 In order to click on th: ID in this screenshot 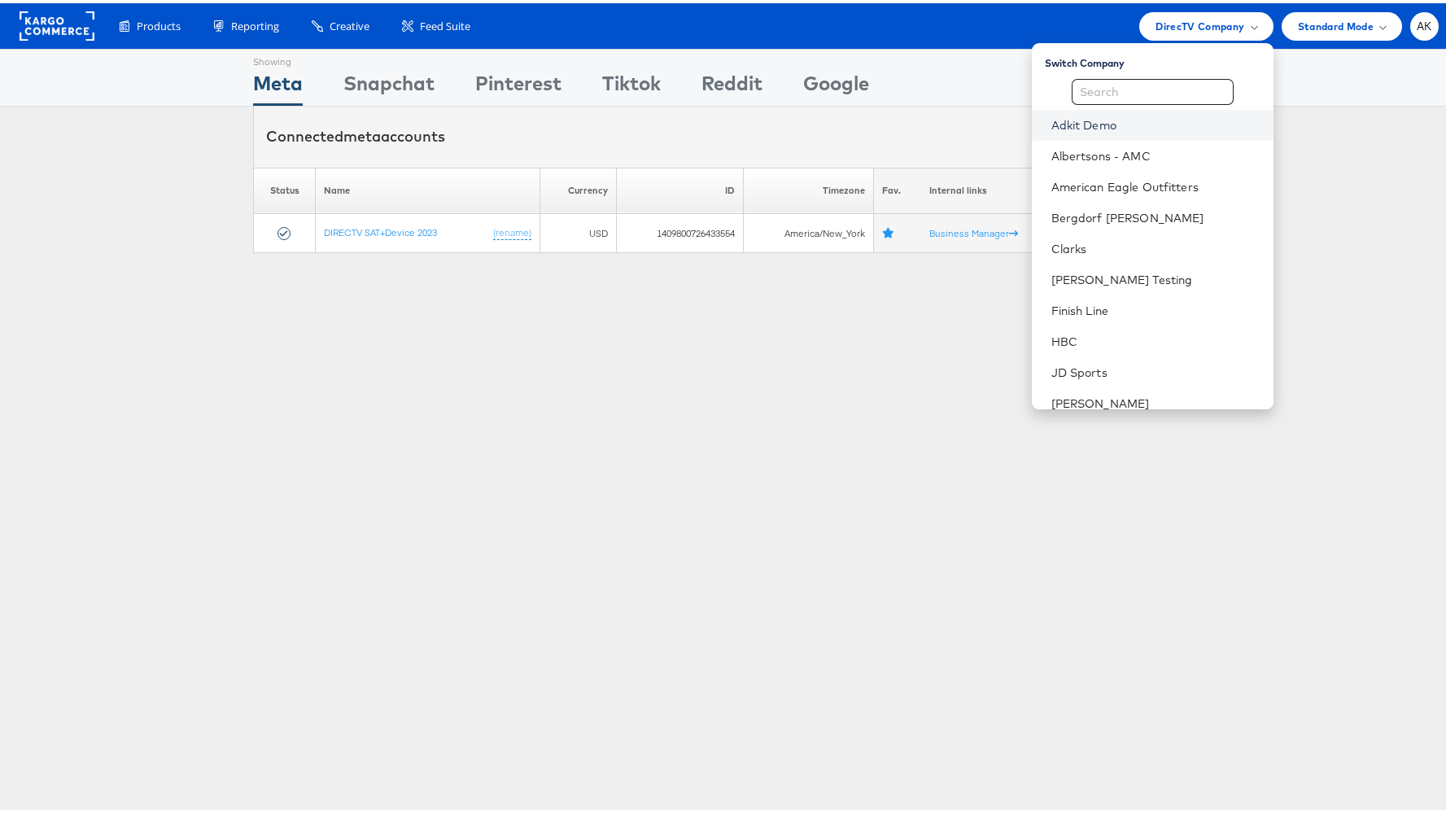, I will do `click(680, 187)`.